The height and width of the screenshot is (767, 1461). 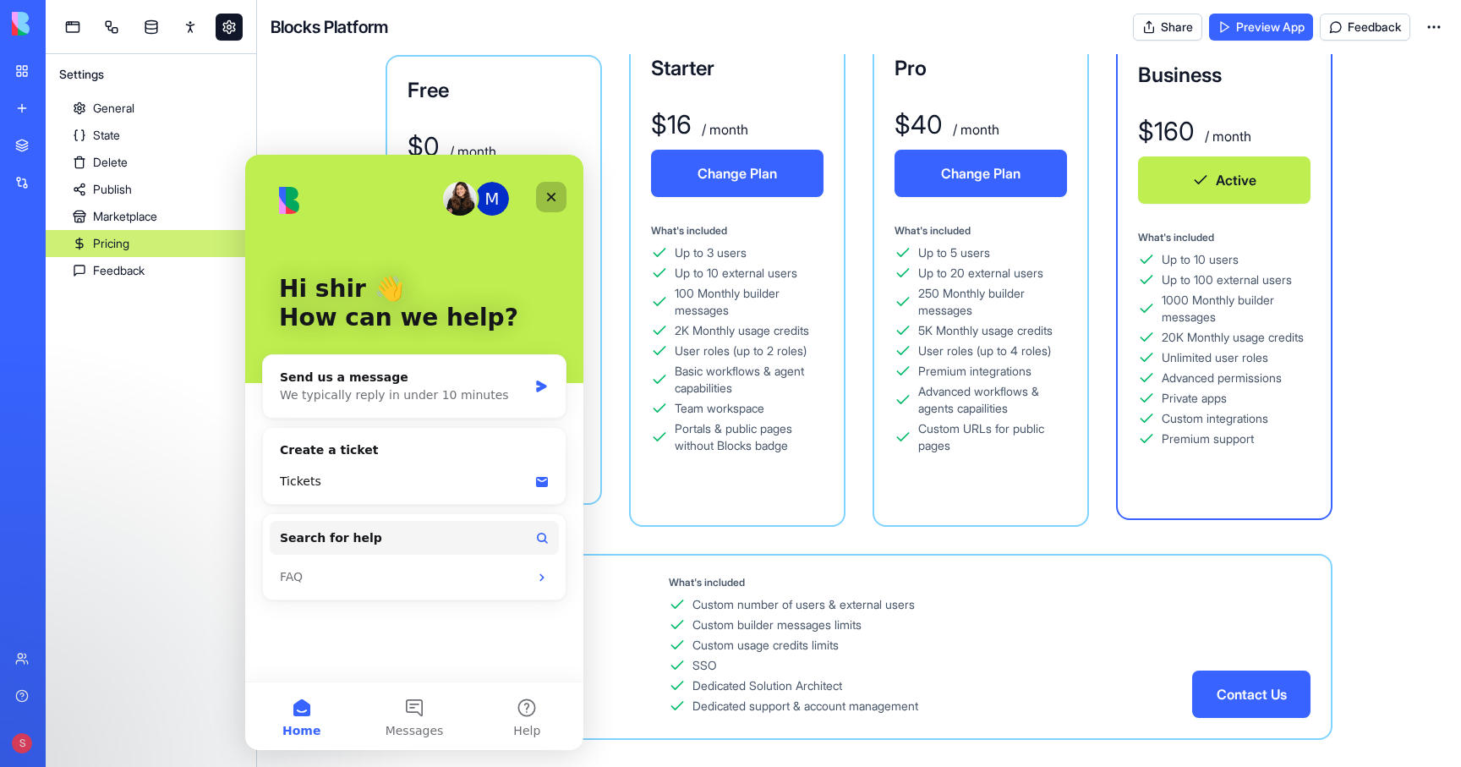 What do you see at coordinates (1227, 280) in the screenshot?
I see `div: Up to 100 external users` at bounding box center [1227, 280].